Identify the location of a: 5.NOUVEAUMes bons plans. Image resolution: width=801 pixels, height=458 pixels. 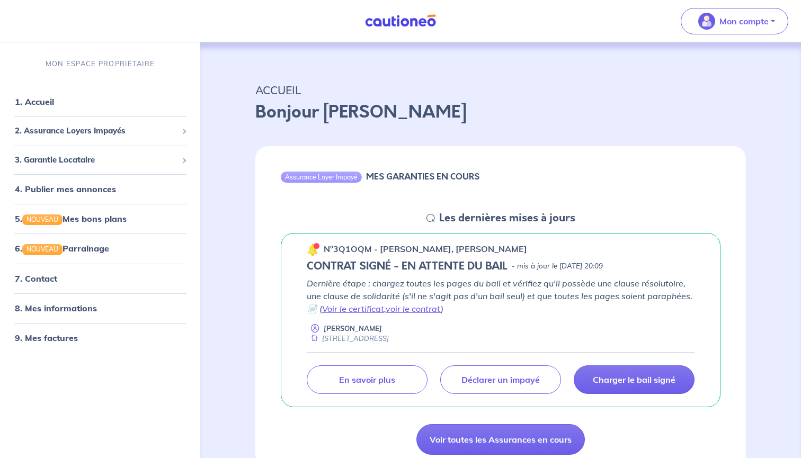
(70, 219).